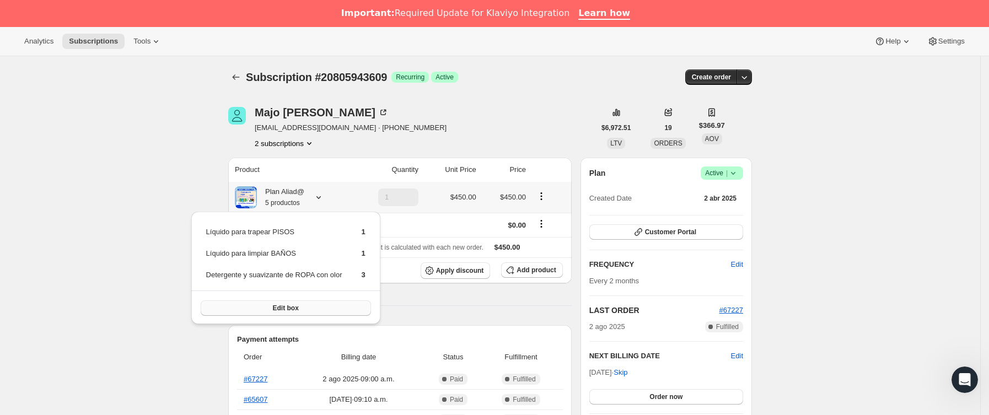 Image resolution: width=989 pixels, height=415 pixels. I want to click on td: Detergente y suavizante de ROPA con olor, so click(274, 279).